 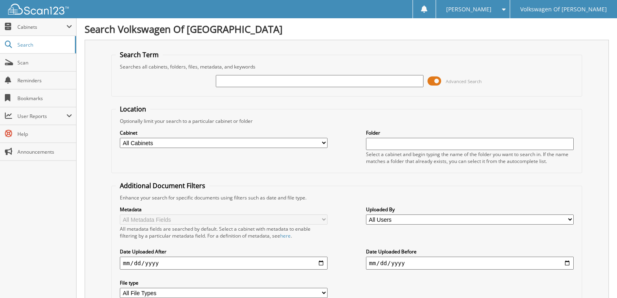 I want to click on div: Searches all cabinets, folders, files, metadata, and keywords, so click(x=347, y=66).